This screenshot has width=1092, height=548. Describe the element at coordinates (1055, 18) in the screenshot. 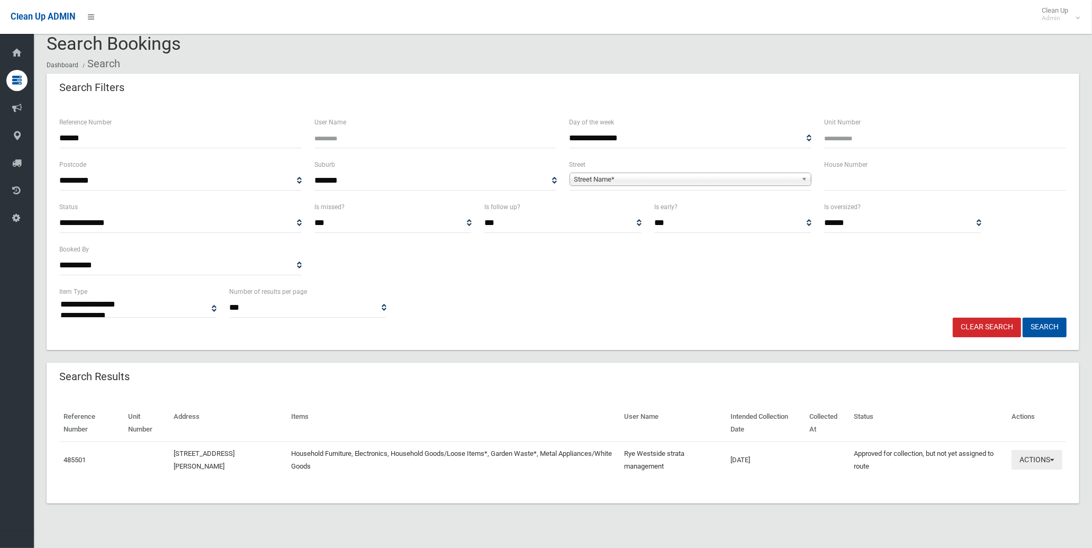

I see `small: Admin` at that location.